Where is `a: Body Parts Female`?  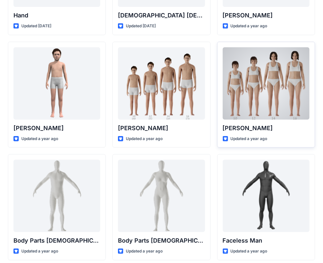 a: Body Parts Female is located at coordinates (161, 196).